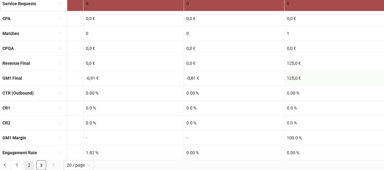 This screenshot has height=170, width=384. What do you see at coordinates (41, 165) in the screenshot?
I see `li: 3` at bounding box center [41, 165].